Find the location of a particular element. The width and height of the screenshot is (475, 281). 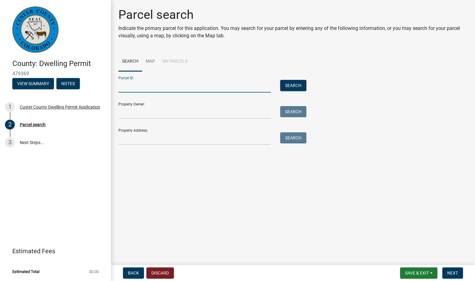

span: Back is located at coordinates (133, 273).